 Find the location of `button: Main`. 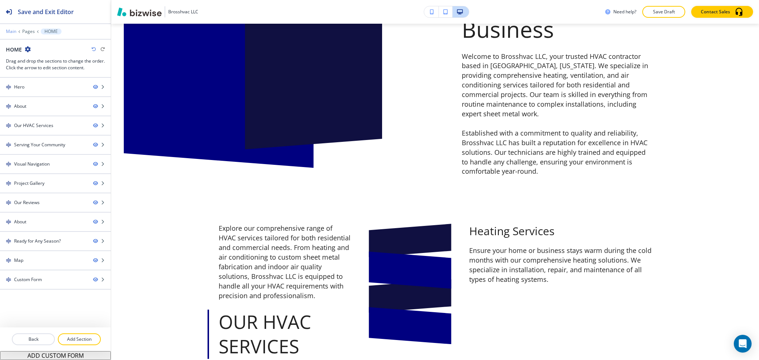

button: Main is located at coordinates (11, 32).